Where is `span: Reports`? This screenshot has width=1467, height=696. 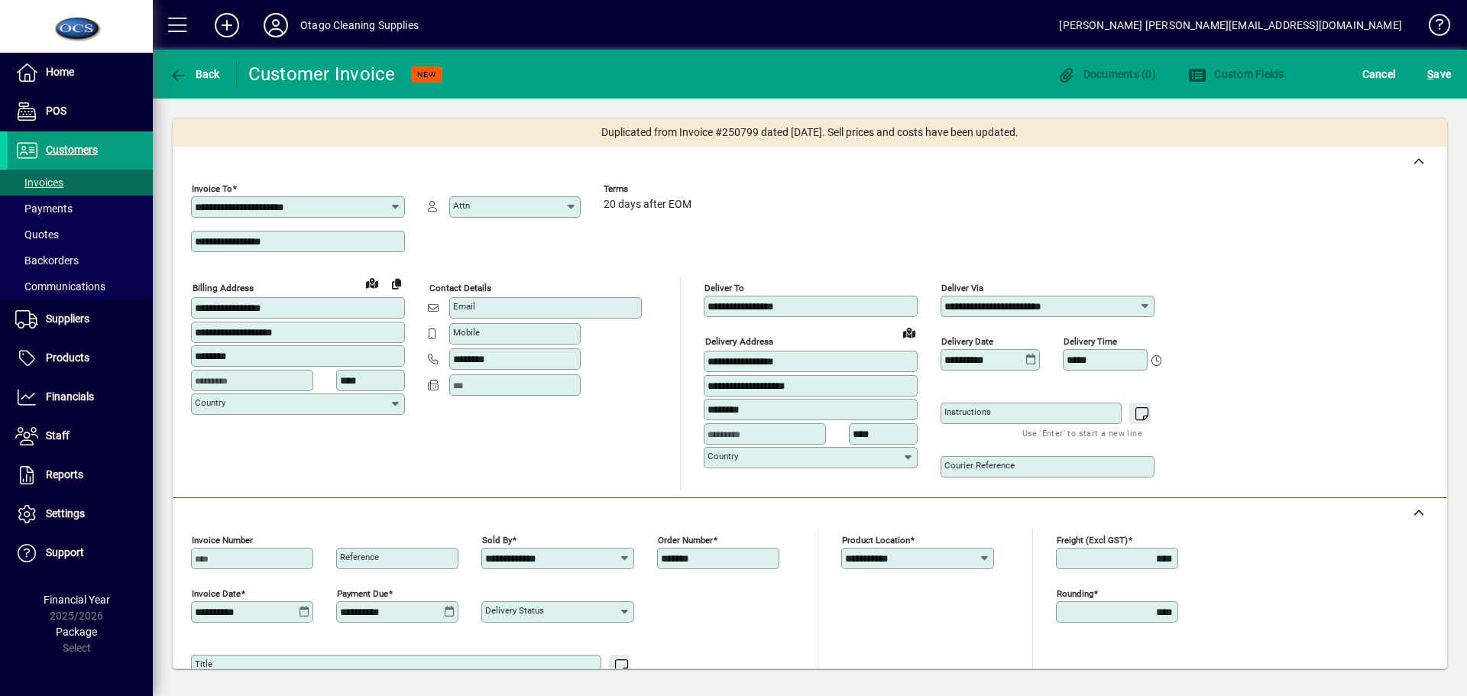
span: Reports is located at coordinates (64, 475).